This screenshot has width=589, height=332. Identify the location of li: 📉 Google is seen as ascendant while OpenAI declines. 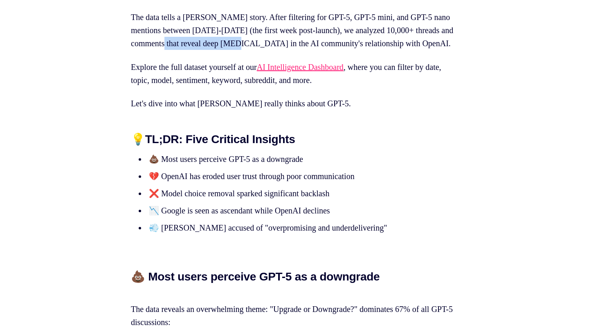
(296, 211).